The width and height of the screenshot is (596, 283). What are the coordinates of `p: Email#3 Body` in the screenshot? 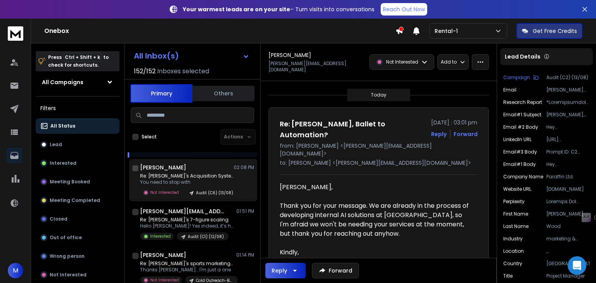 It's located at (520, 152).